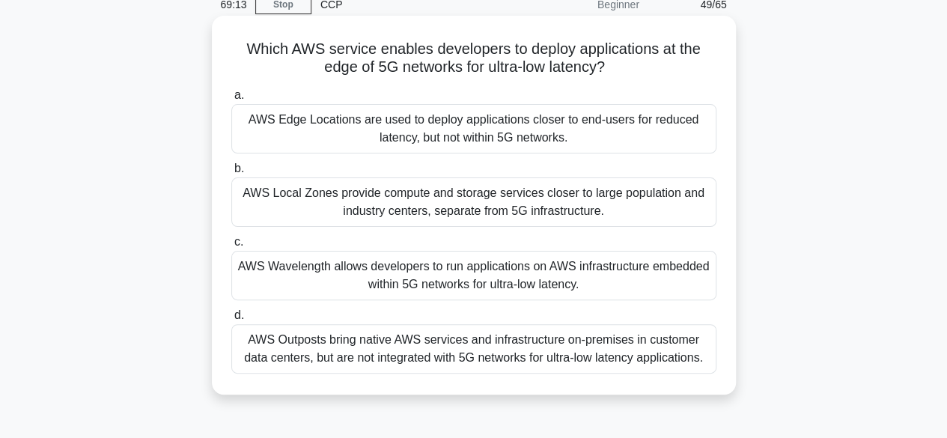 This screenshot has width=947, height=438. What do you see at coordinates (239, 315) in the screenshot?
I see `span: d.` at bounding box center [239, 315].